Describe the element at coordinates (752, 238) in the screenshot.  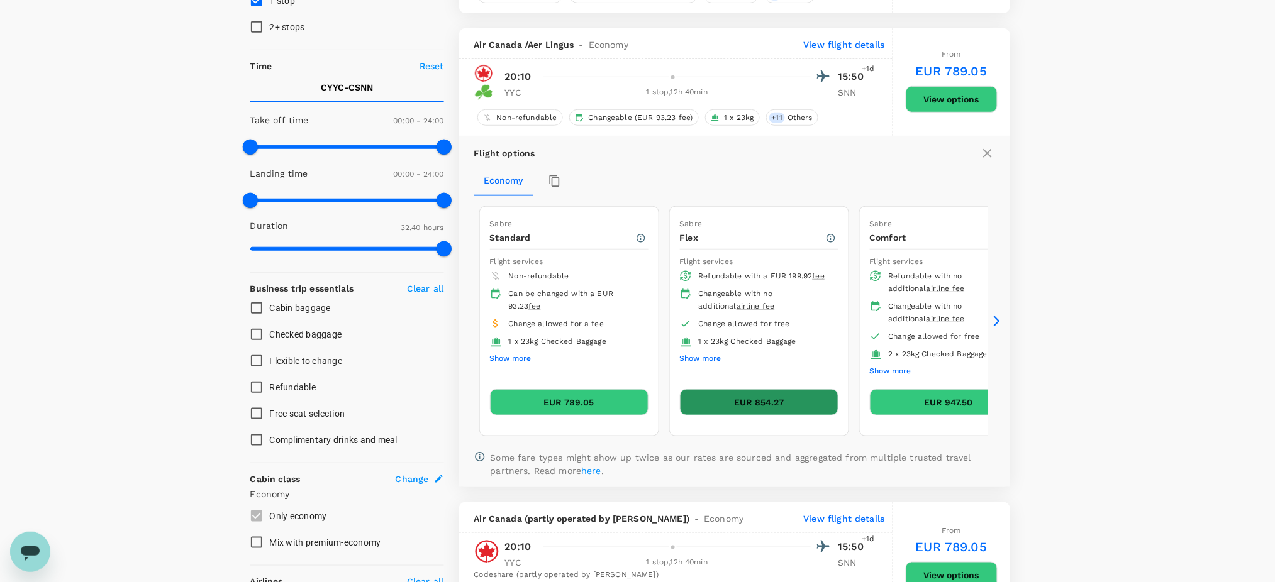
I see `p: Flex` at that location.